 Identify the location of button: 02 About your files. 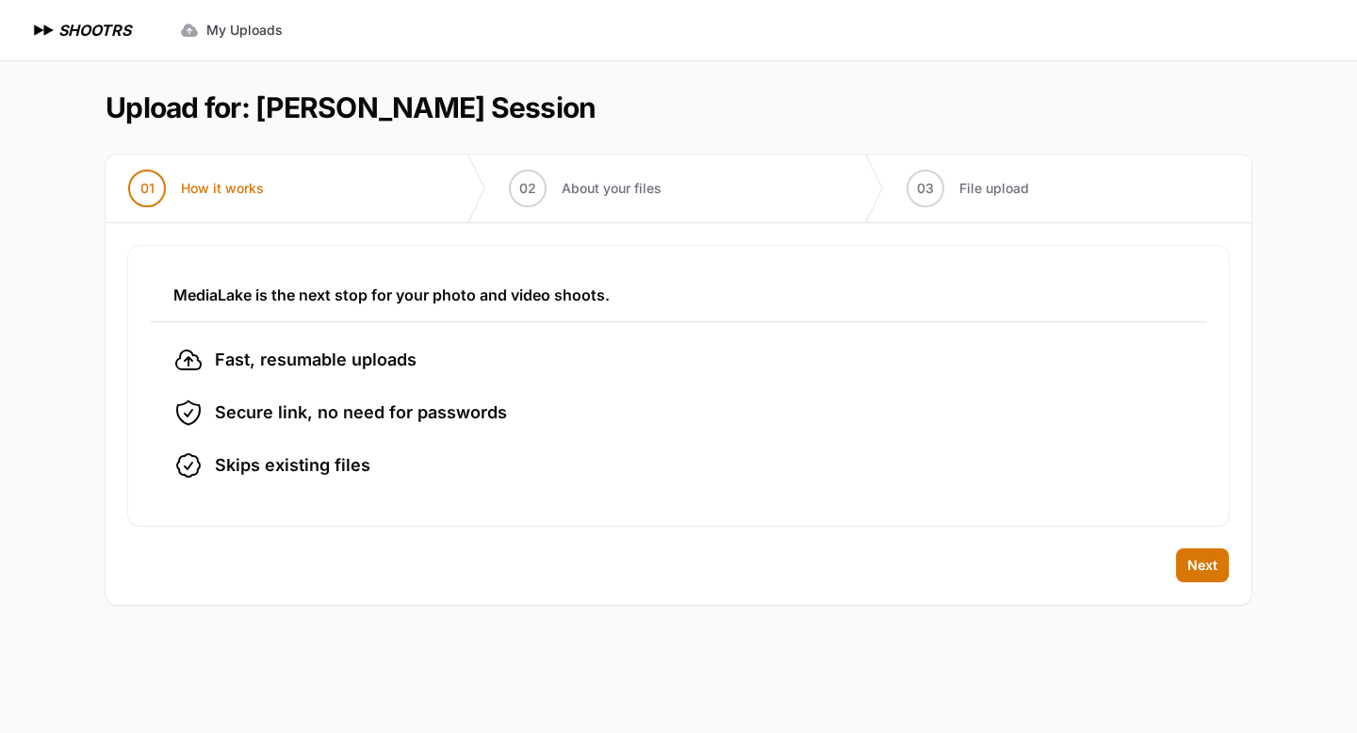
(585, 189).